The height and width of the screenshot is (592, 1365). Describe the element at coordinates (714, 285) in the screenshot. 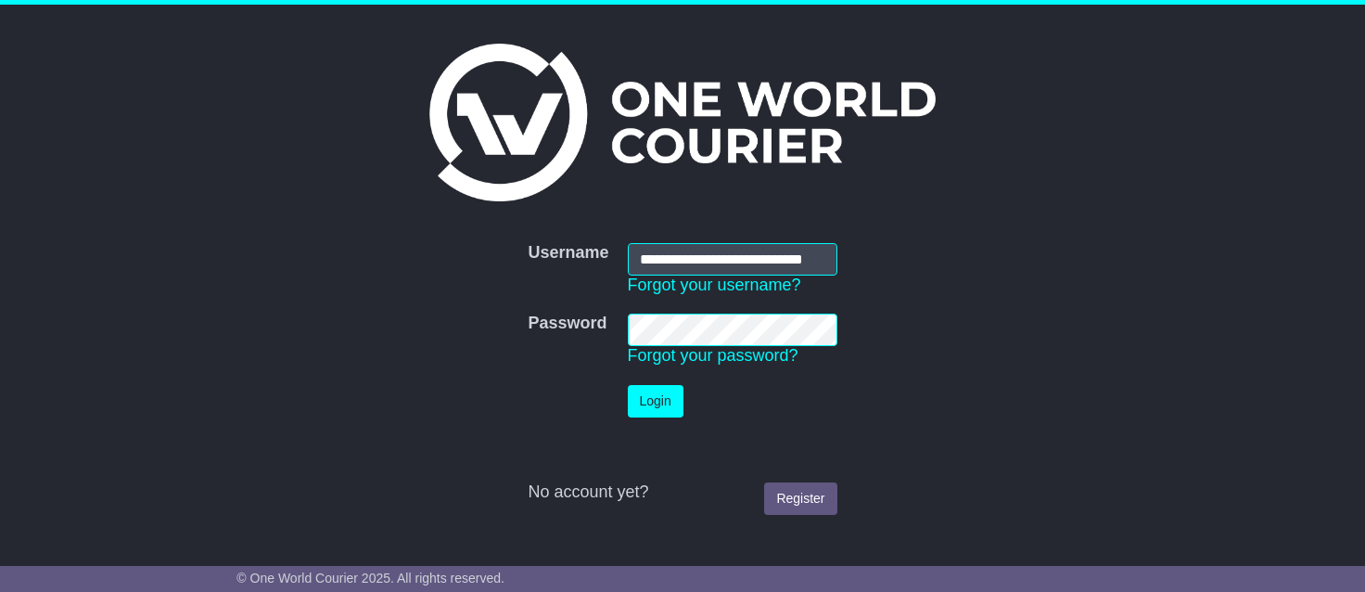

I see `a: Forgot your username?` at that location.